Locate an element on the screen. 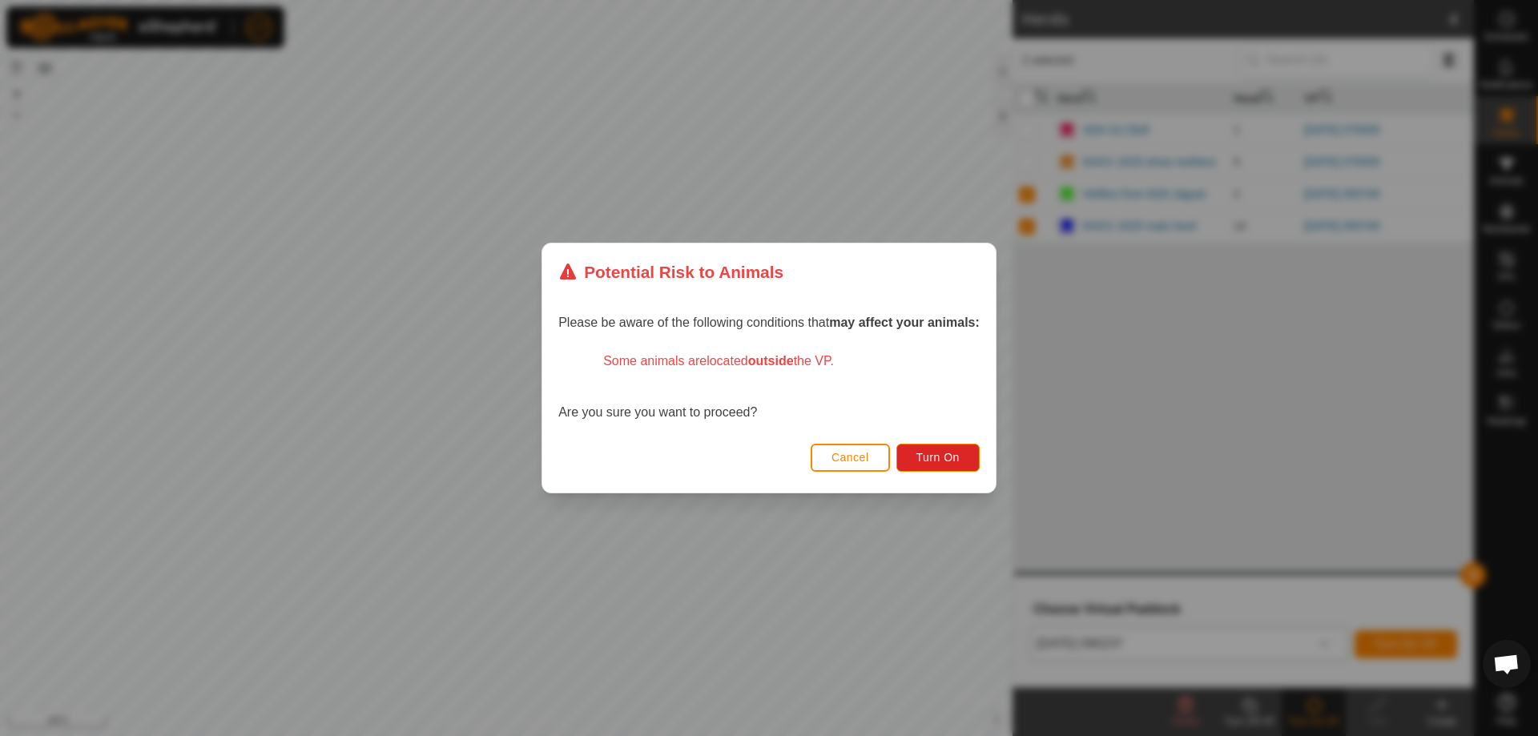  div: Are you sure you want to proceed? is located at coordinates (769, 387).